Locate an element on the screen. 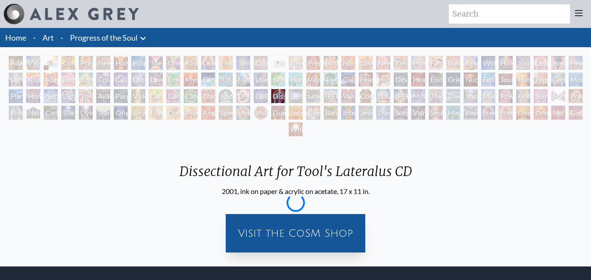 The width and height of the screenshot is (591, 280). div: Humming Bird is located at coordinates (296, 80).